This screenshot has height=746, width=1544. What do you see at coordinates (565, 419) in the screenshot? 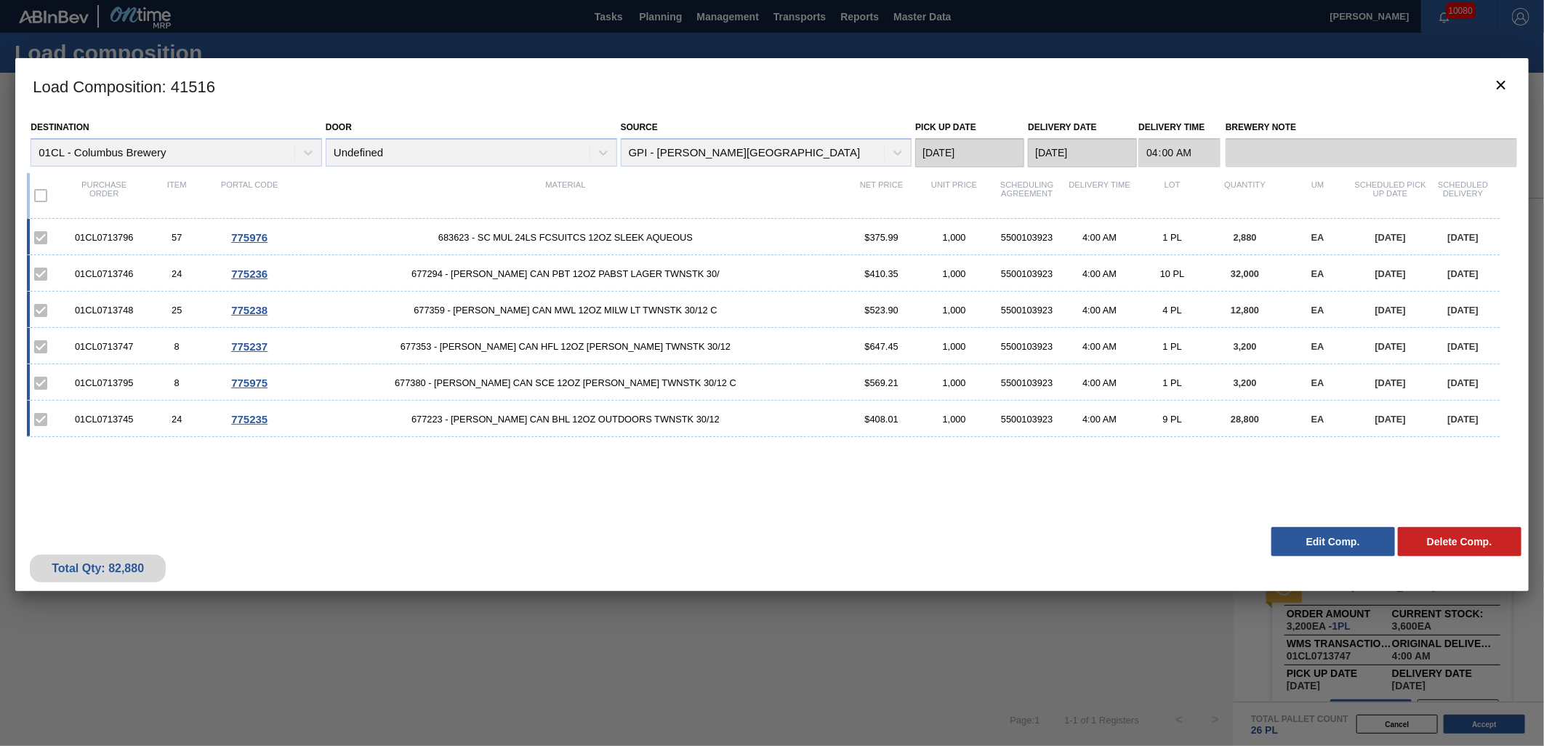
I see `span: 677223 - CARR CAN BHL 12OZ OUTDOORS TWNSTK 30/12` at bounding box center [565, 419].